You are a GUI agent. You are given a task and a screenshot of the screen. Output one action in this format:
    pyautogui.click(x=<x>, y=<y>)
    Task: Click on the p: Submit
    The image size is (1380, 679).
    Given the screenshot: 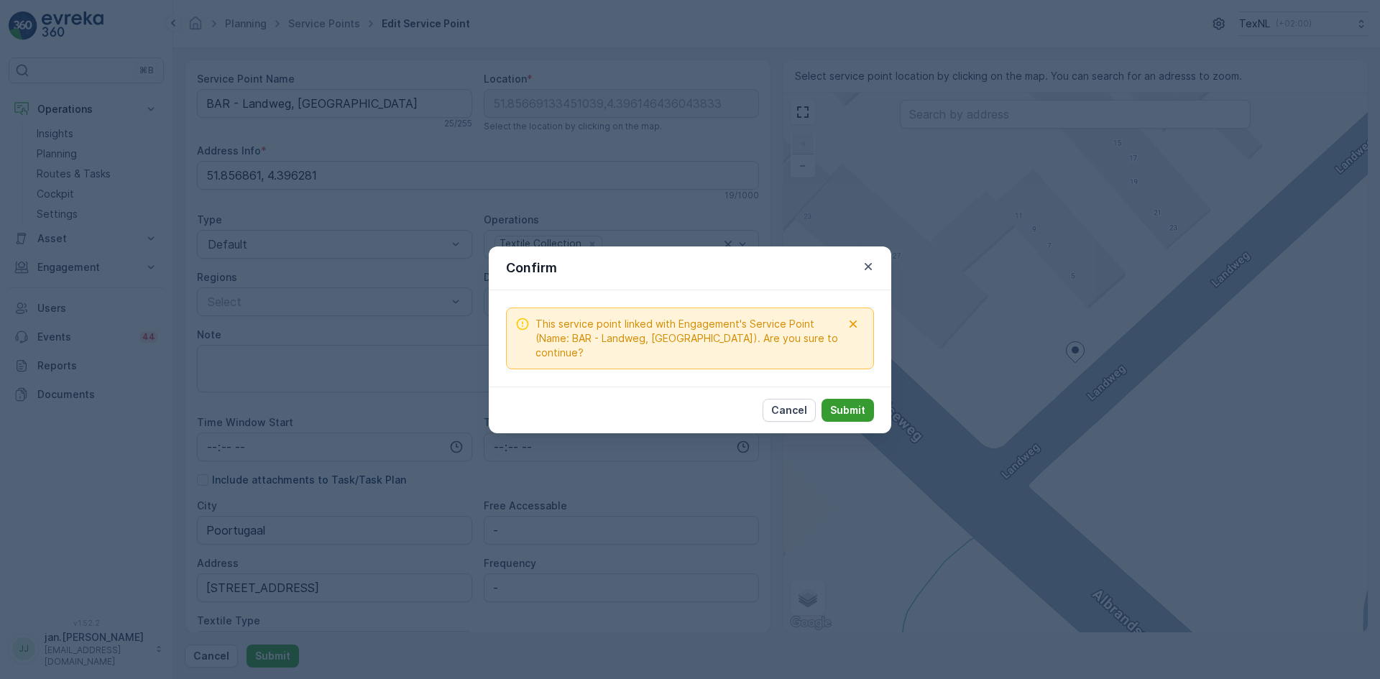 What is the action you would take?
    pyautogui.click(x=847, y=410)
    